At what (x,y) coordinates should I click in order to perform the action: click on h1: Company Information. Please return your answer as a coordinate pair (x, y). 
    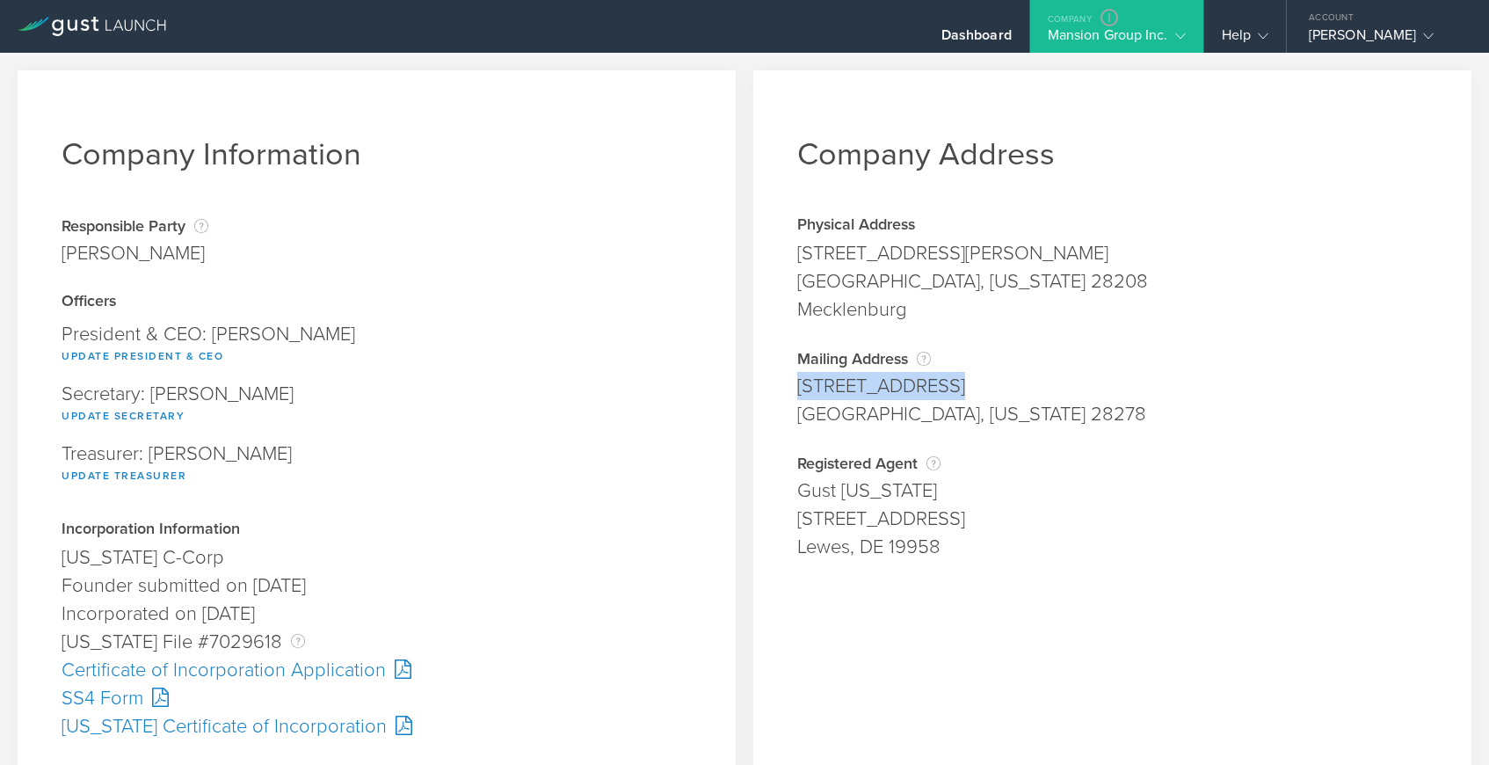
    Looking at the image, I should click on (376, 154).